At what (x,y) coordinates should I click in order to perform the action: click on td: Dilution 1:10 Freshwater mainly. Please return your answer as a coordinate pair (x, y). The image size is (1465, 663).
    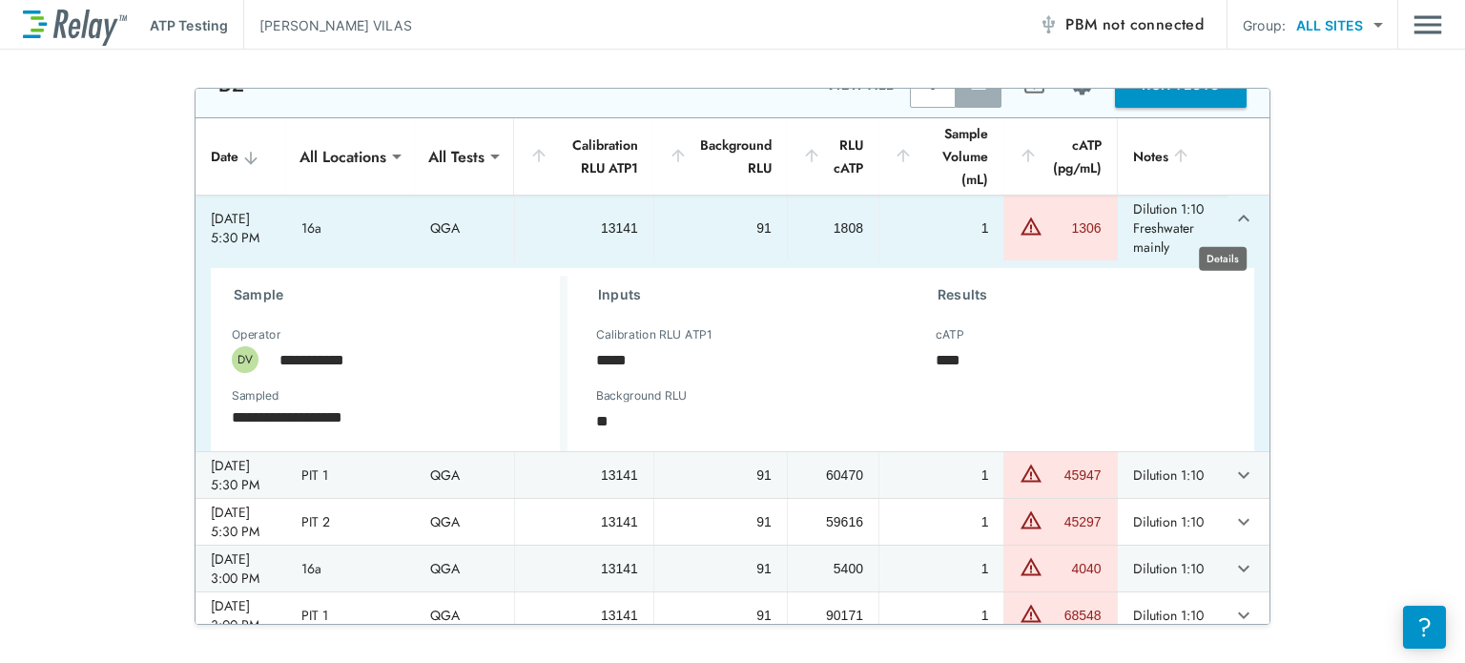
    Looking at the image, I should click on (1172, 228).